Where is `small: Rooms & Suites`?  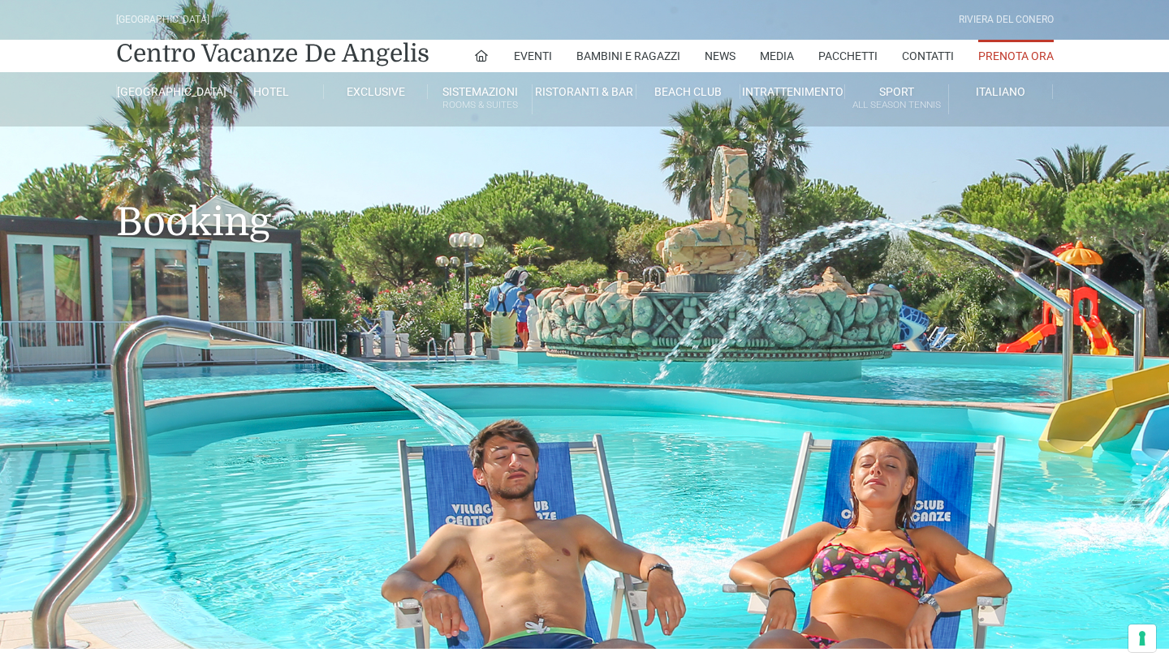
small: Rooms & Suites is located at coordinates (479, 105).